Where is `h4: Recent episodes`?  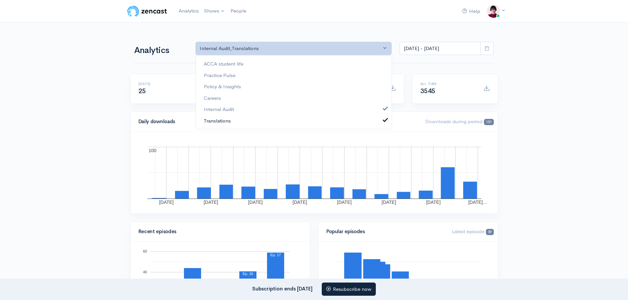
h4: Recent episodes is located at coordinates (218, 232).